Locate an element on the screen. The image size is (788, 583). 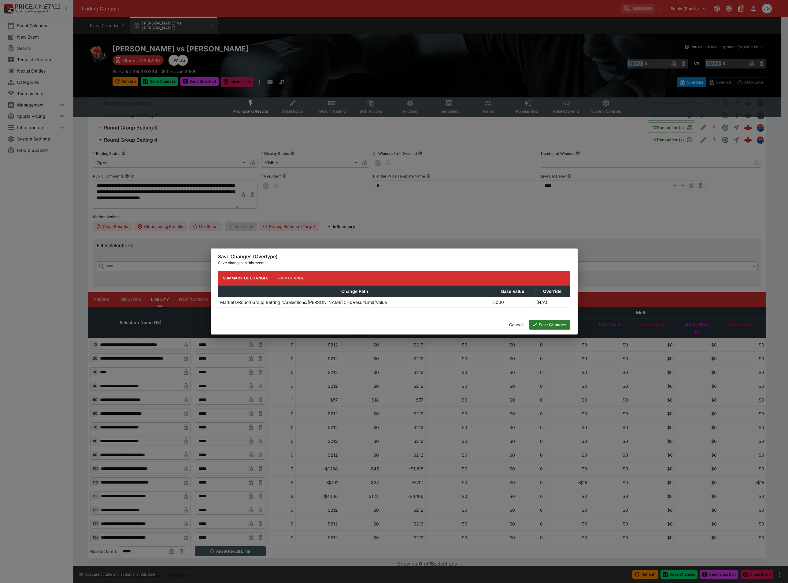
th: Override is located at coordinates (552, 291).